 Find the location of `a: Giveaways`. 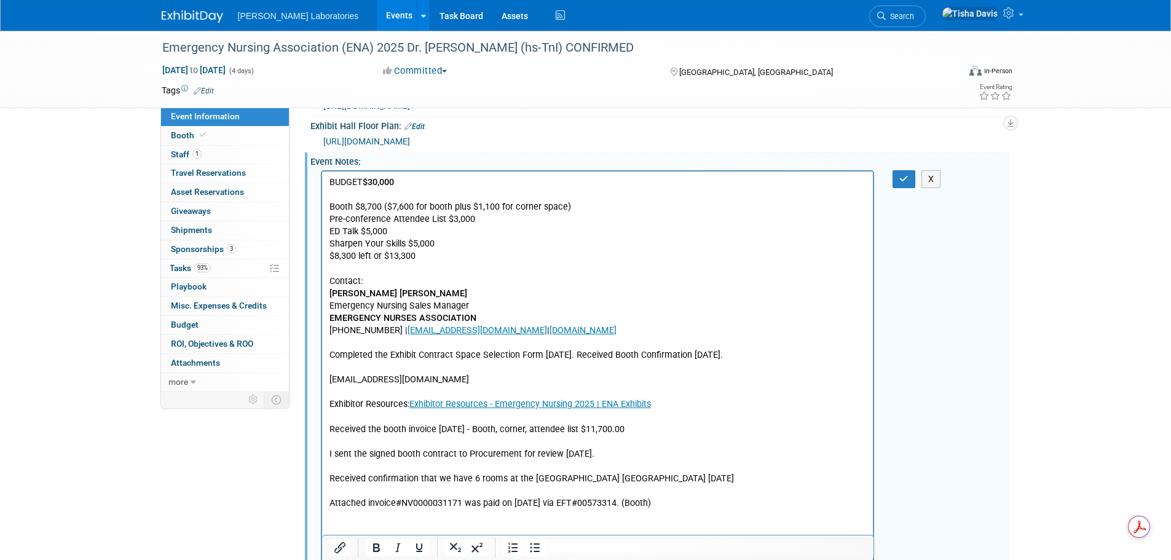

a: Giveaways is located at coordinates (225, 211).